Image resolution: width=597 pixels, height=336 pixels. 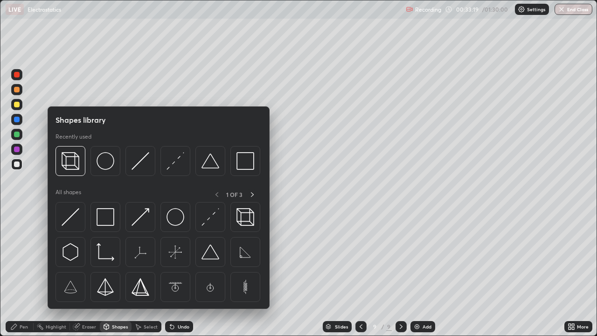 What do you see at coordinates (89, 327) in the screenshot?
I see `div: Eraser` at bounding box center [89, 327].